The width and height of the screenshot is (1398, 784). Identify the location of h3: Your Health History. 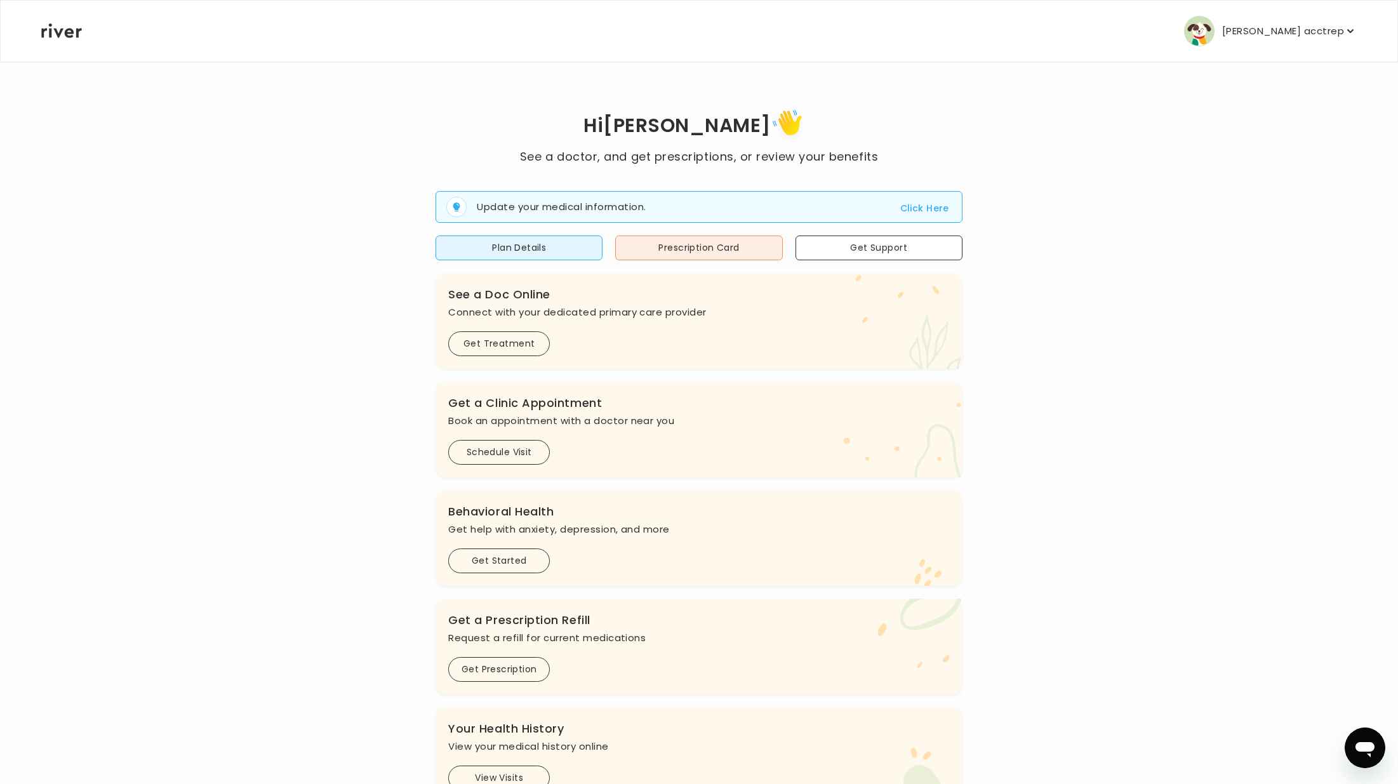
(699, 729).